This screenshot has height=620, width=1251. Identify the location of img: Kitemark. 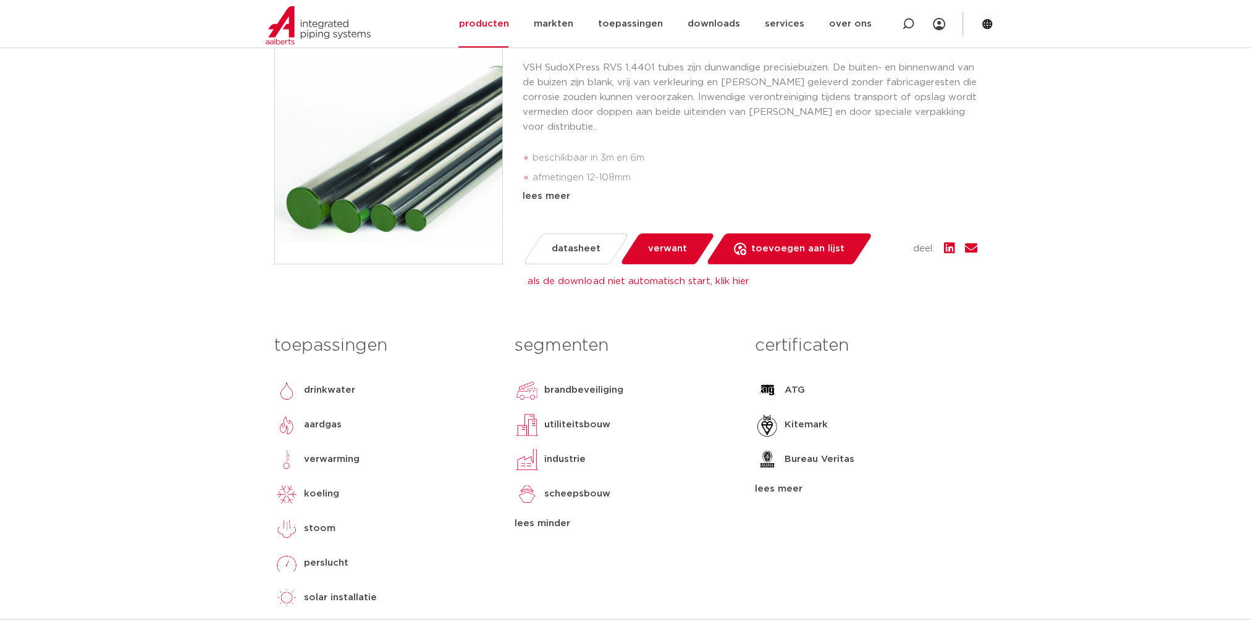
(767, 425).